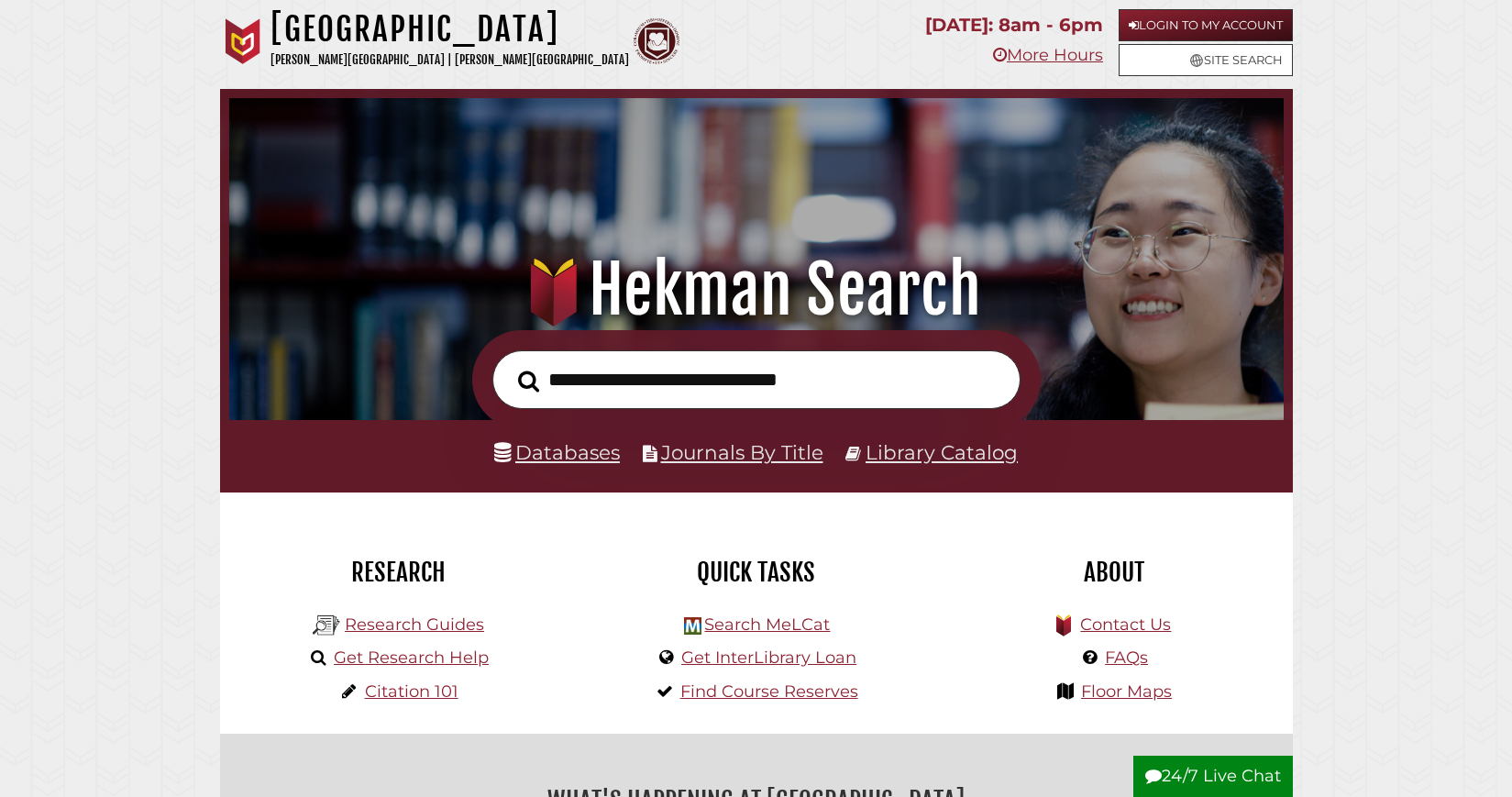  Describe the element at coordinates (1127, 691) in the screenshot. I see `a: Floor Maps` at that location.